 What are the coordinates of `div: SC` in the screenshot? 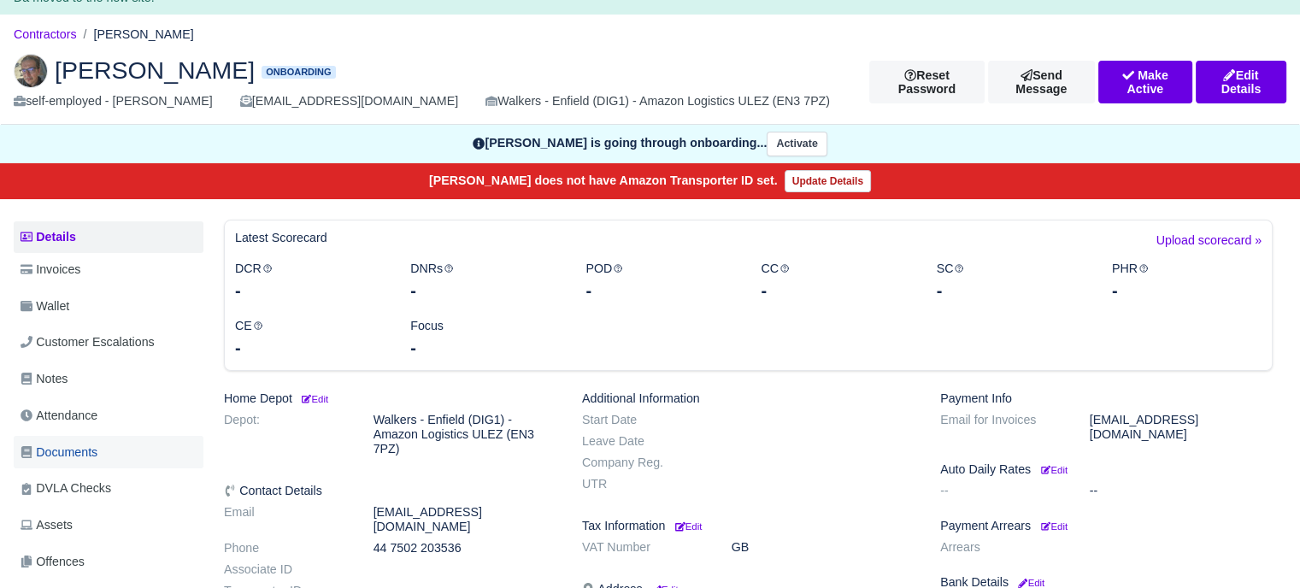 It's located at (1011, 280).